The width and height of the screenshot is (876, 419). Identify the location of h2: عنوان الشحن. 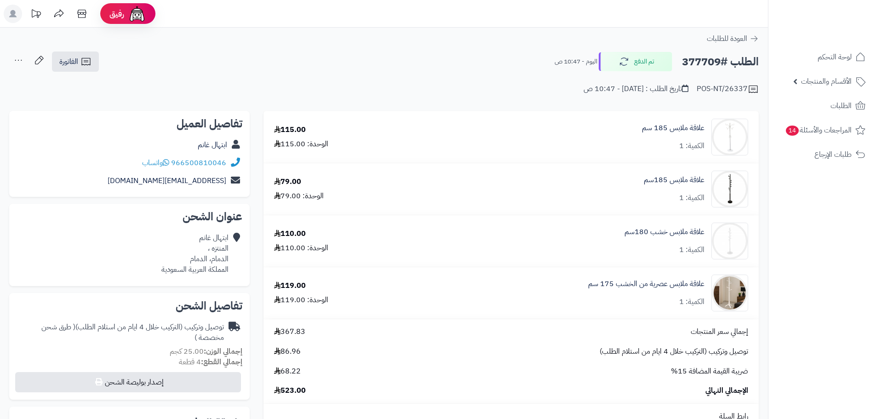
(129, 217).